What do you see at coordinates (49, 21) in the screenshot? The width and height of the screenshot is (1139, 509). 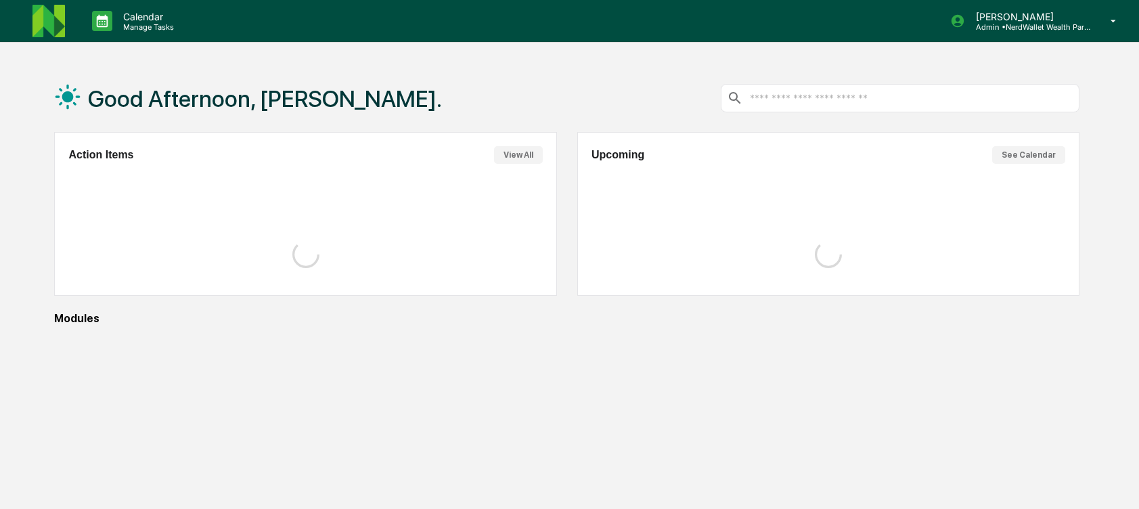 I see `img: logo` at bounding box center [49, 21].